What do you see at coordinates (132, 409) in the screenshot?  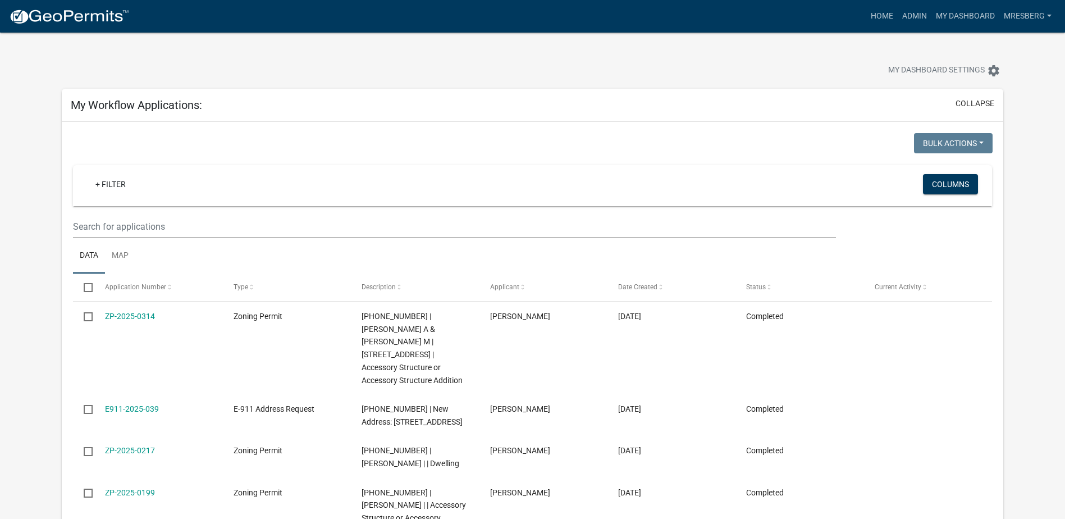 I see `a: E911-2025-039` at bounding box center [132, 409].